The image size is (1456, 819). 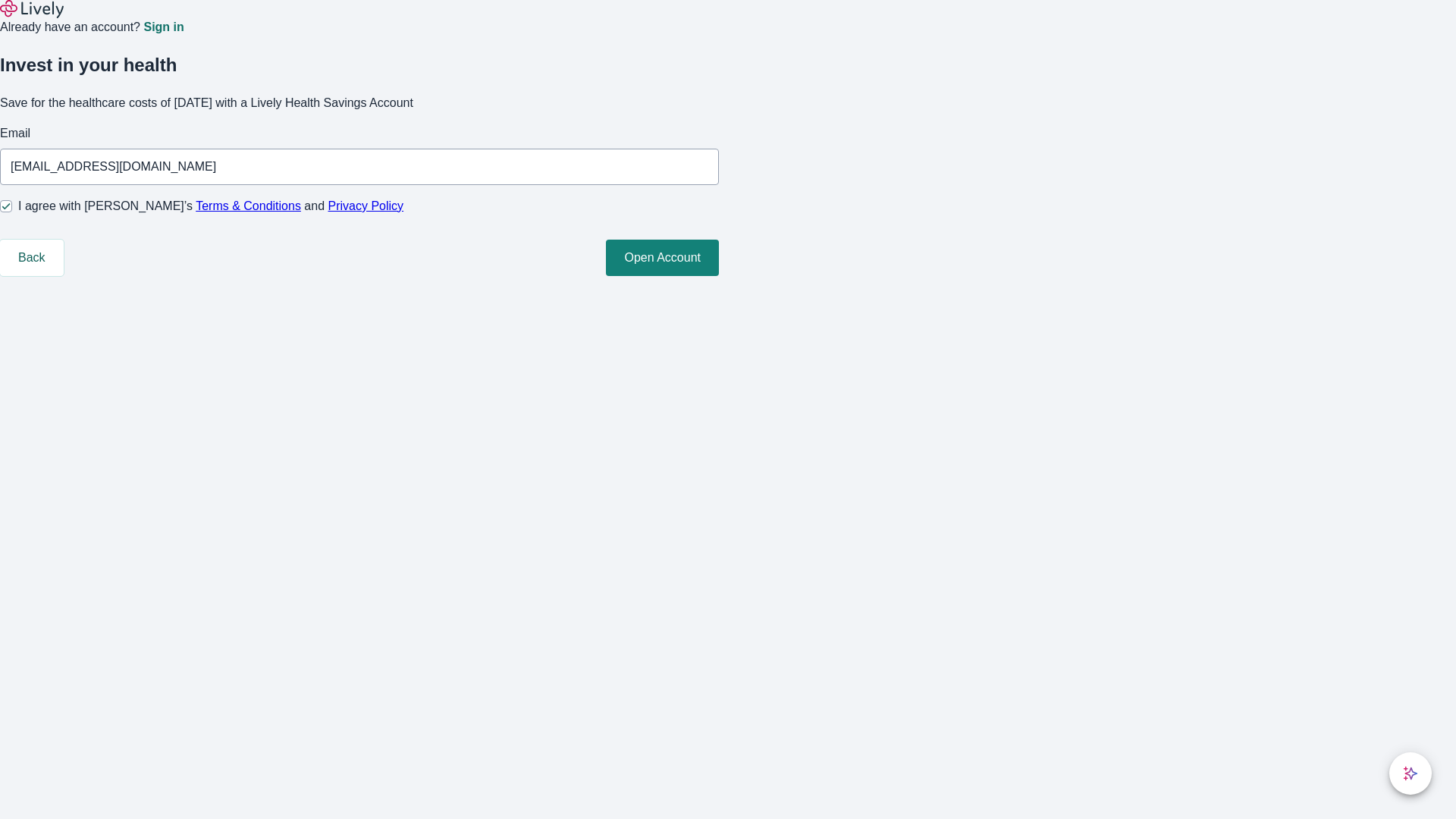 I want to click on button: Open Account, so click(x=661, y=257).